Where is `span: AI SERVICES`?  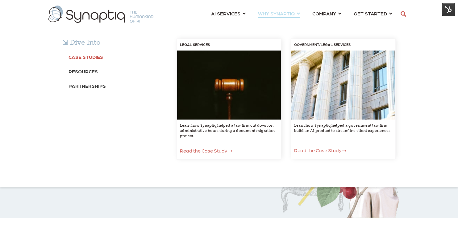 span: AI SERVICES is located at coordinates (225, 13).